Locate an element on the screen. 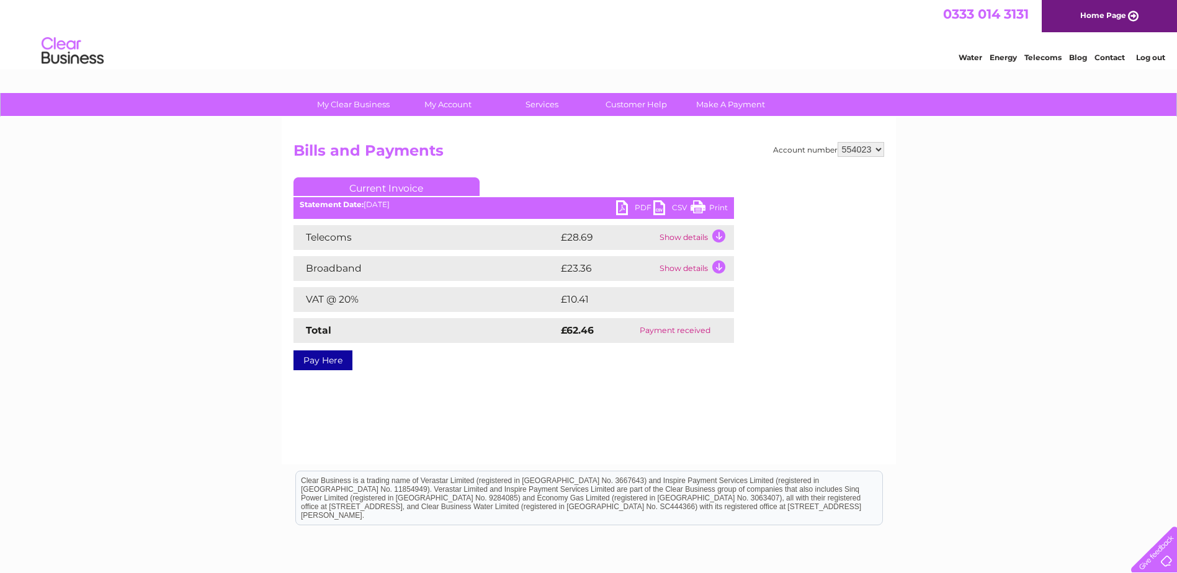 The image size is (1177, 573). b: Statement Date: is located at coordinates (331, 204).